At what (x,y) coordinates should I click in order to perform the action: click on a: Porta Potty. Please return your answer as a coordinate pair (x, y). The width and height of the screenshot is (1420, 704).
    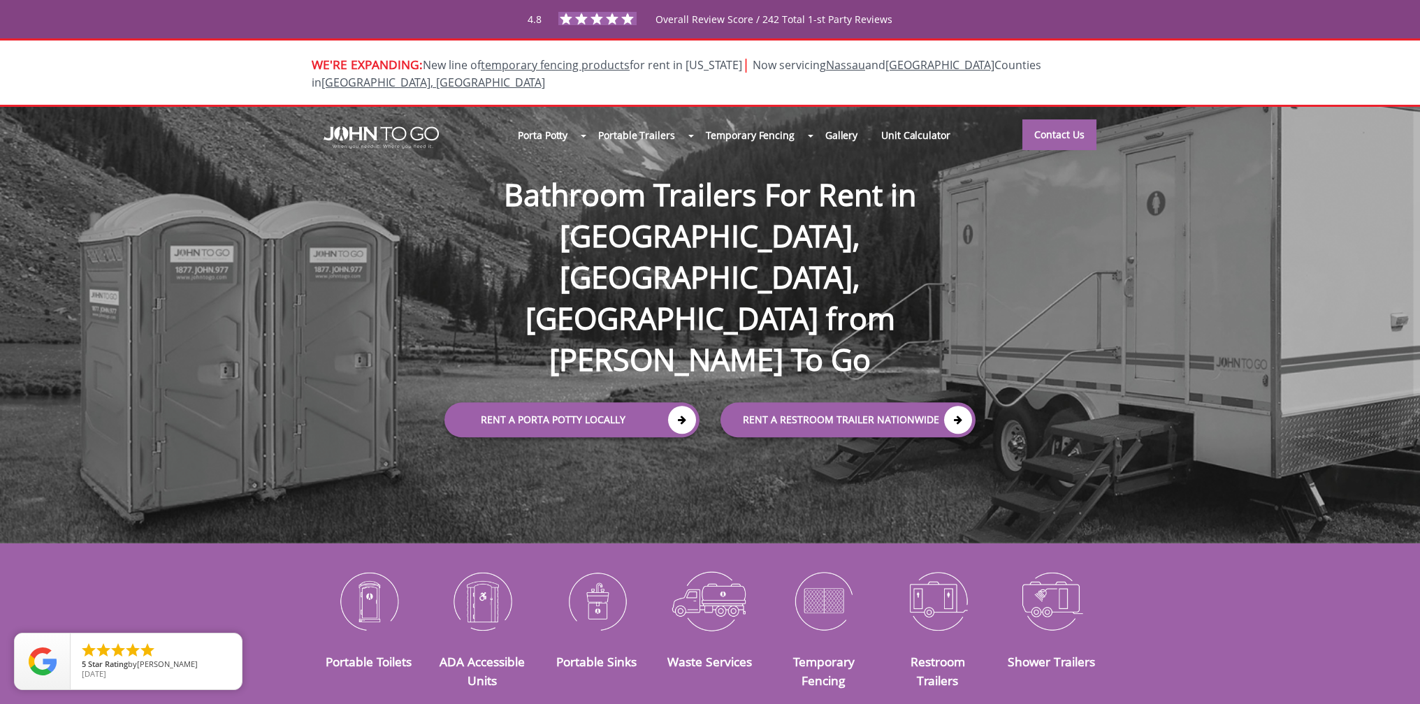
    Looking at the image, I should click on (542, 135).